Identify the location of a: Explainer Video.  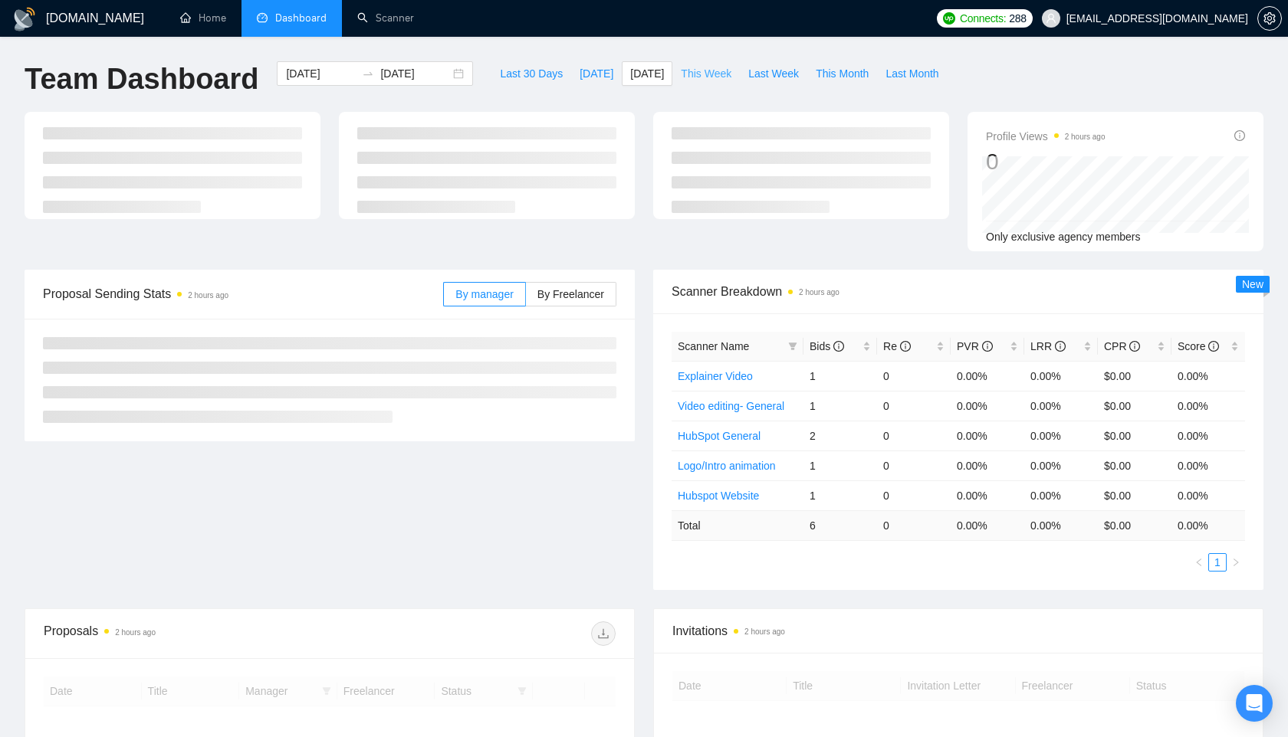
(715, 376).